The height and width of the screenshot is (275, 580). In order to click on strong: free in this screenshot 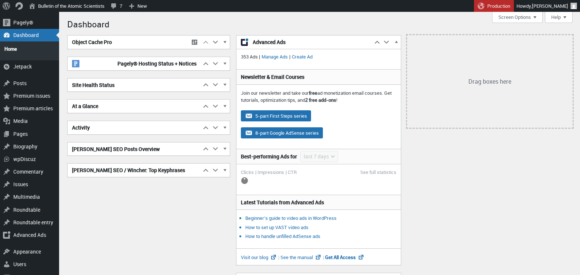, I will do `click(313, 93)`.